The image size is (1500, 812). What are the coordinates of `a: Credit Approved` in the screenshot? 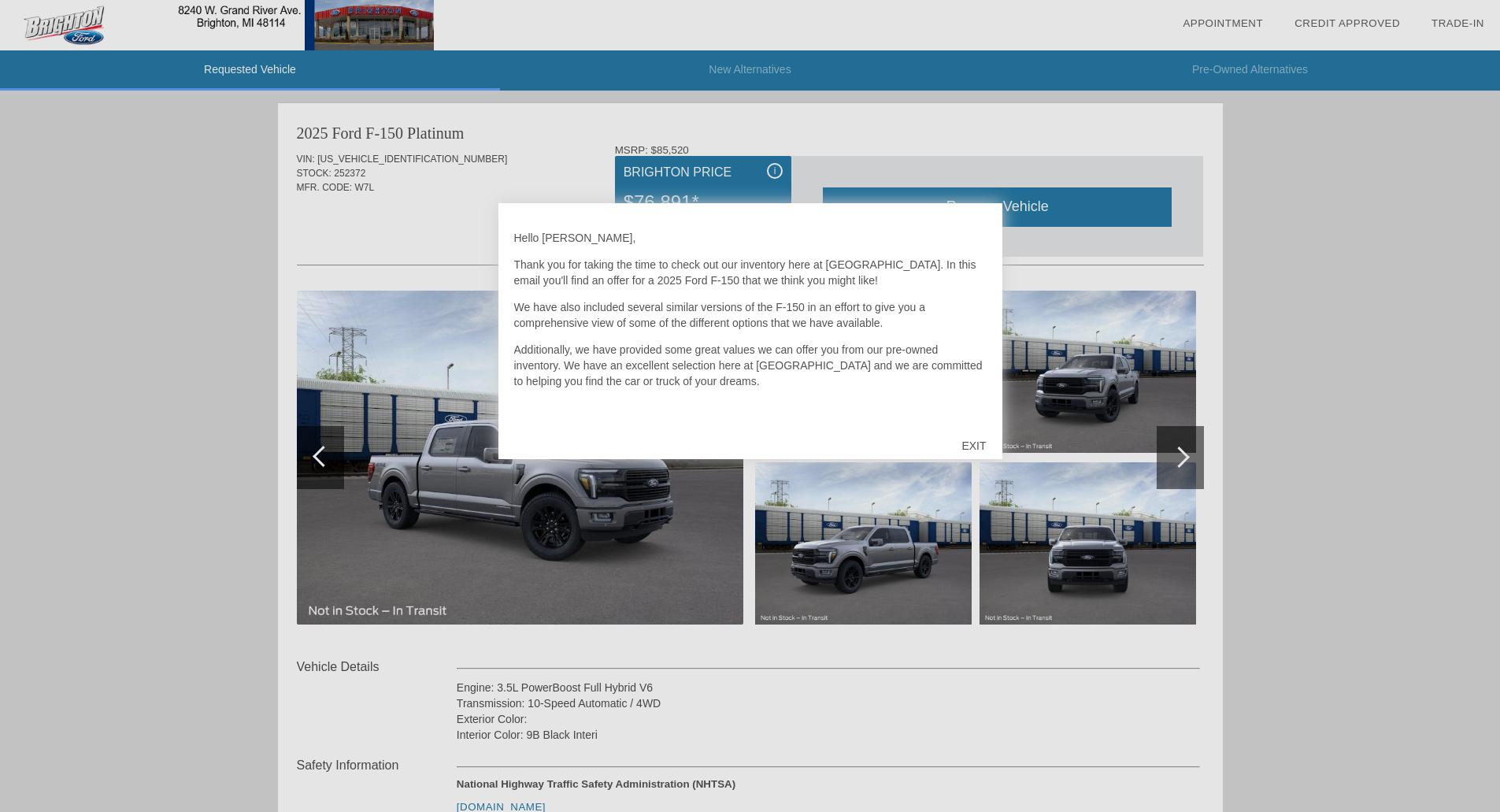 It's located at (1347, 22).